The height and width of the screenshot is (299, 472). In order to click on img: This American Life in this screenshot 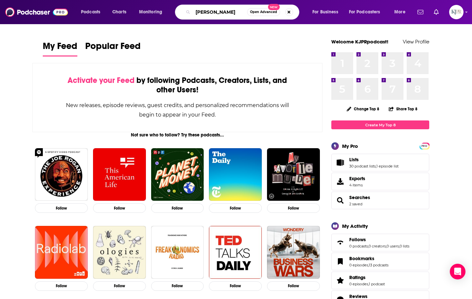, I will do `click(119, 175)`.